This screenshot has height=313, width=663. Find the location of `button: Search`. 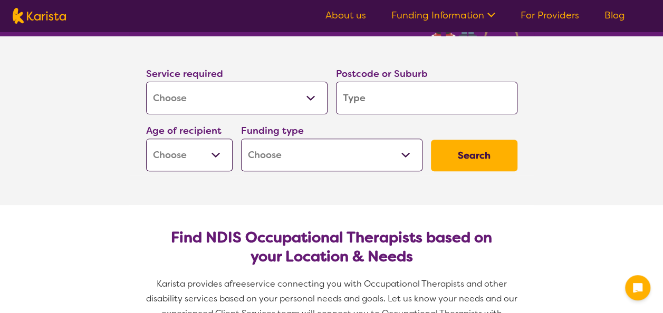

button: Search is located at coordinates (474, 156).